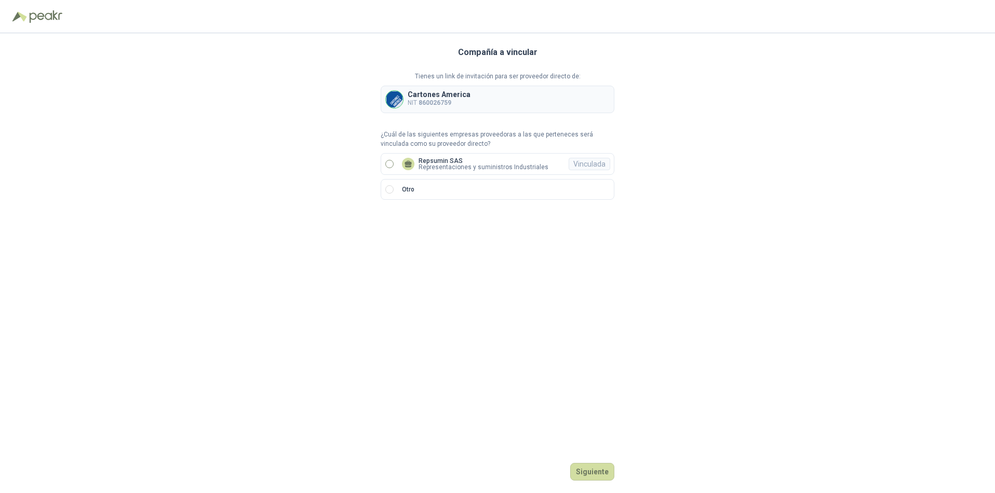 This screenshot has height=493, width=995. I want to click on p: Otro, so click(408, 190).